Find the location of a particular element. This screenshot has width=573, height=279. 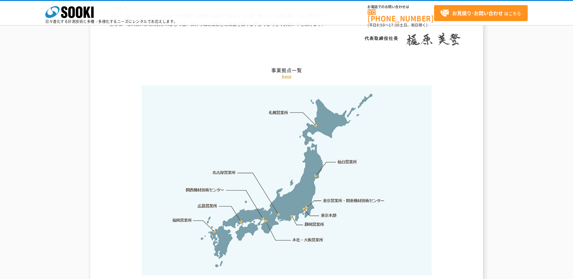

a: 名古屋営業所 is located at coordinates (224, 173).